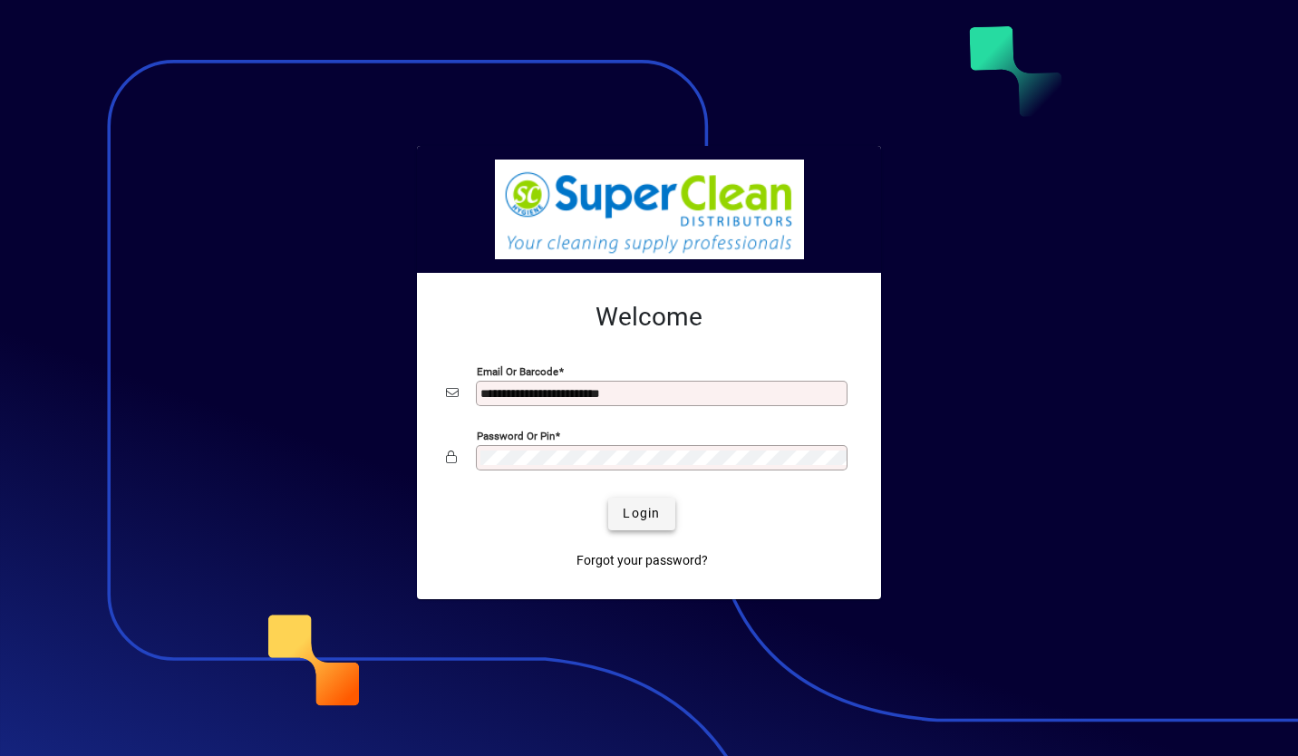 This screenshot has width=1298, height=756. I want to click on a: Forgot your password?, so click(642, 561).